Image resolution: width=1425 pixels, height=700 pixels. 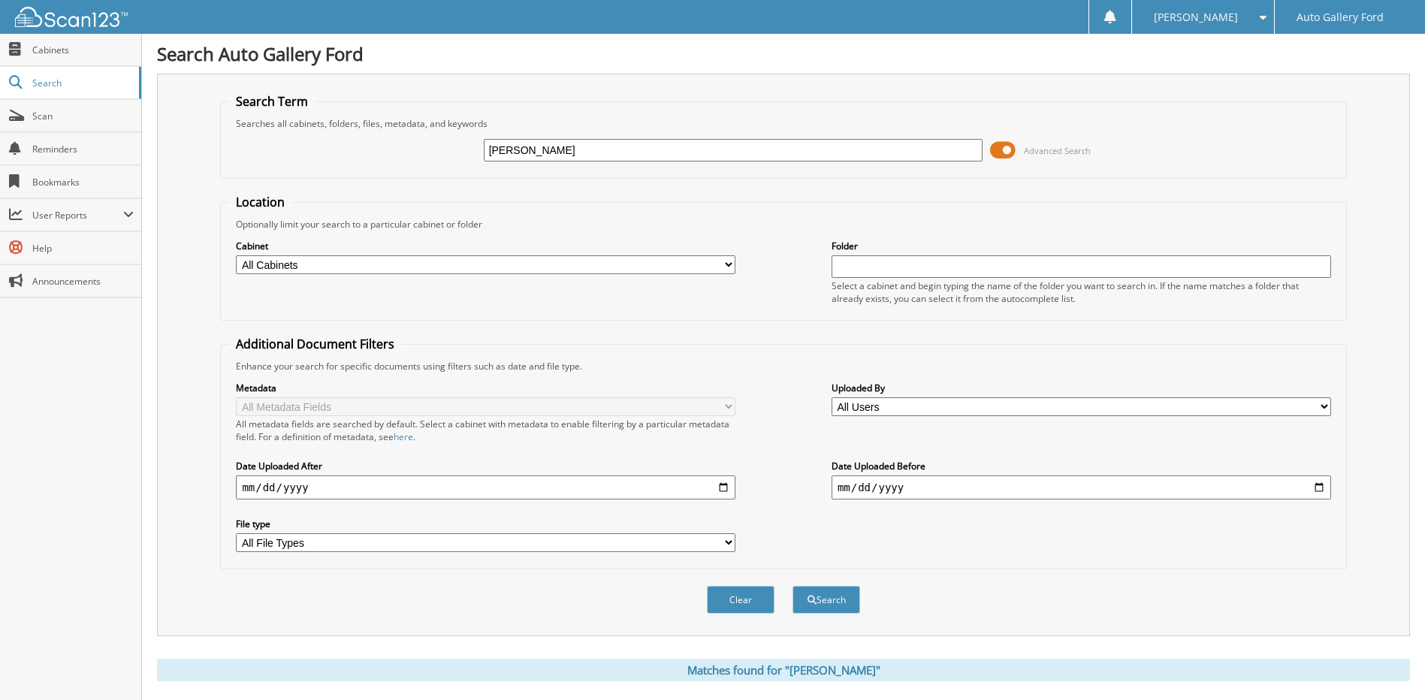 What do you see at coordinates (485, 246) in the screenshot?
I see `label: Cabinet` at bounding box center [485, 246].